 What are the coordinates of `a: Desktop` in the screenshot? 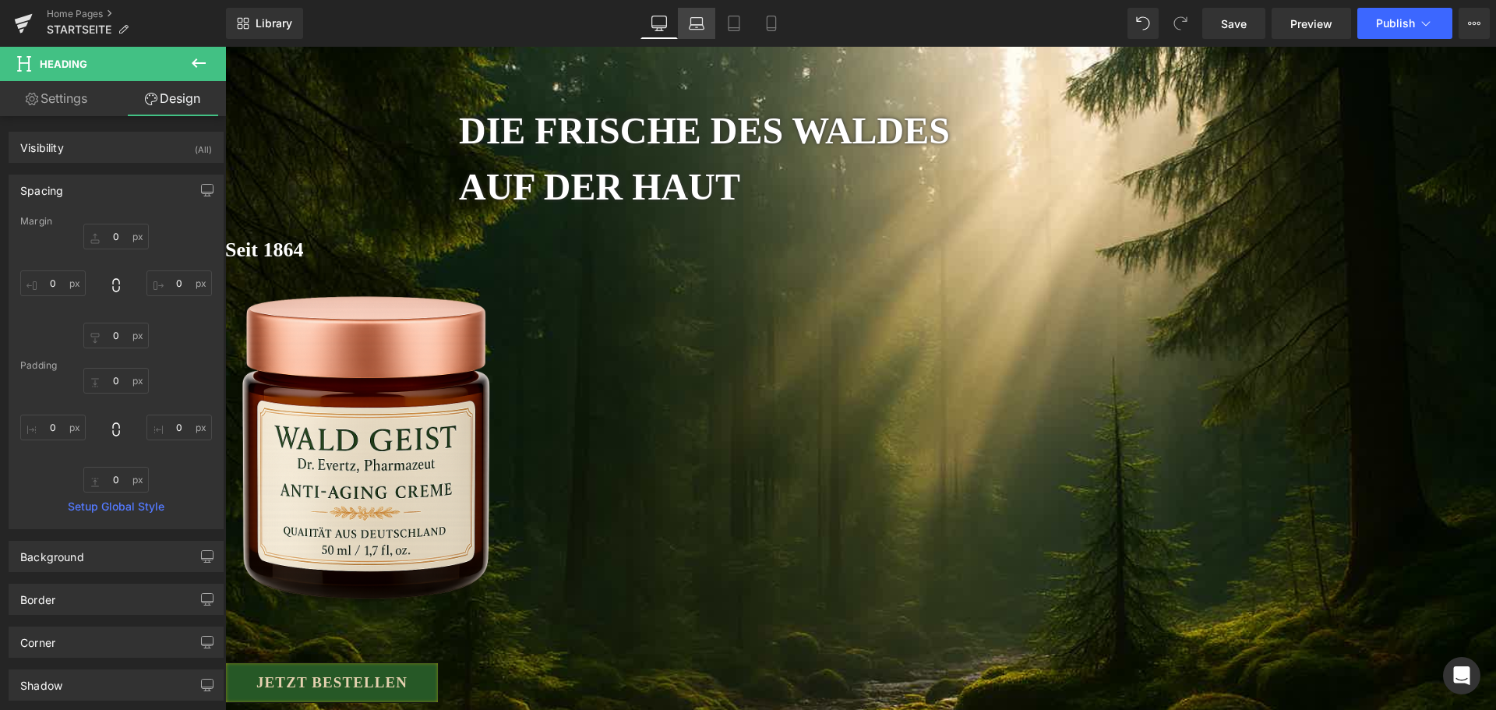 It's located at (659, 23).